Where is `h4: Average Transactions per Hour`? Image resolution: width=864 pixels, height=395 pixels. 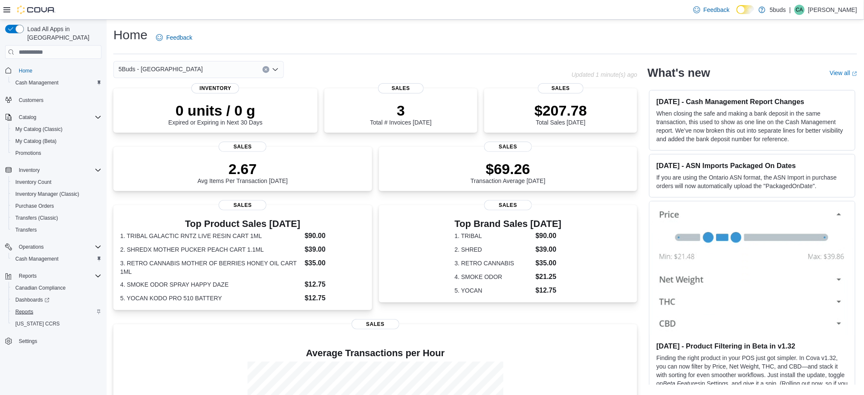 h4: Average Transactions per Hour is located at coordinates (375, 353).